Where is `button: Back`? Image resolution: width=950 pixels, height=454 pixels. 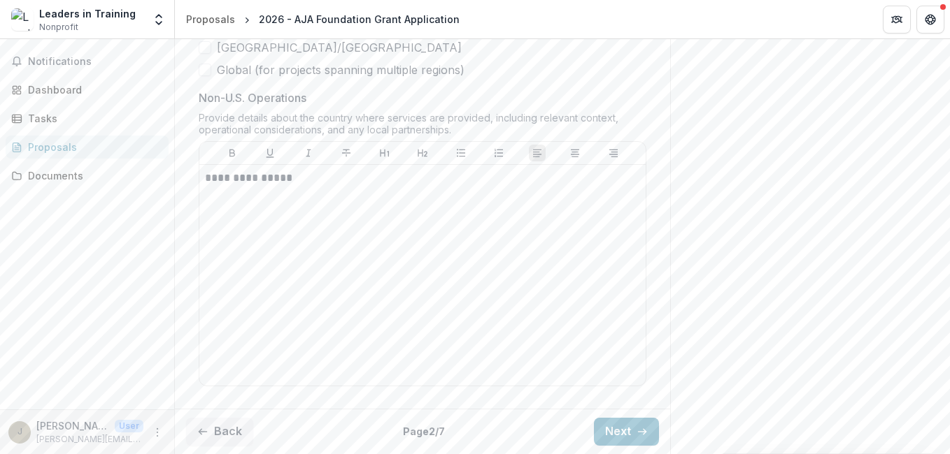 button: Back is located at coordinates (220, 432).